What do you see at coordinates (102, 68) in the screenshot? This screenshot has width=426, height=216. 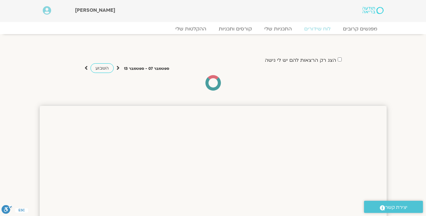 I see `span: השבוע` at bounding box center [102, 68].